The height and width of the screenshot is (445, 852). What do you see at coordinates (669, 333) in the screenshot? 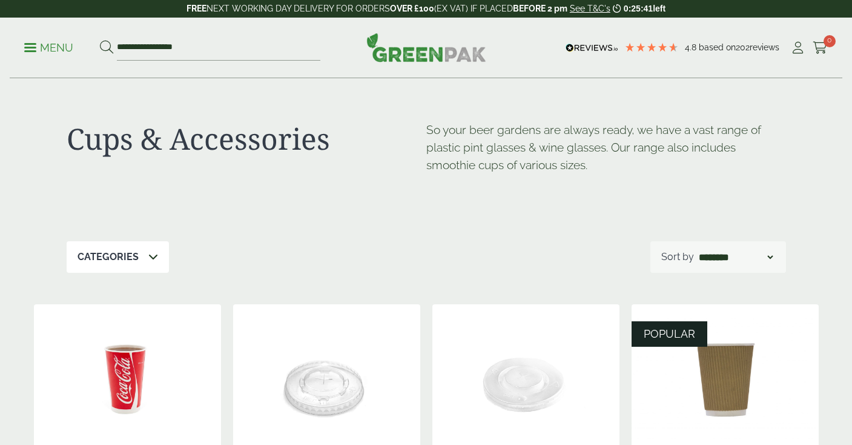
I see `span: POPULAR` at bounding box center [669, 333].